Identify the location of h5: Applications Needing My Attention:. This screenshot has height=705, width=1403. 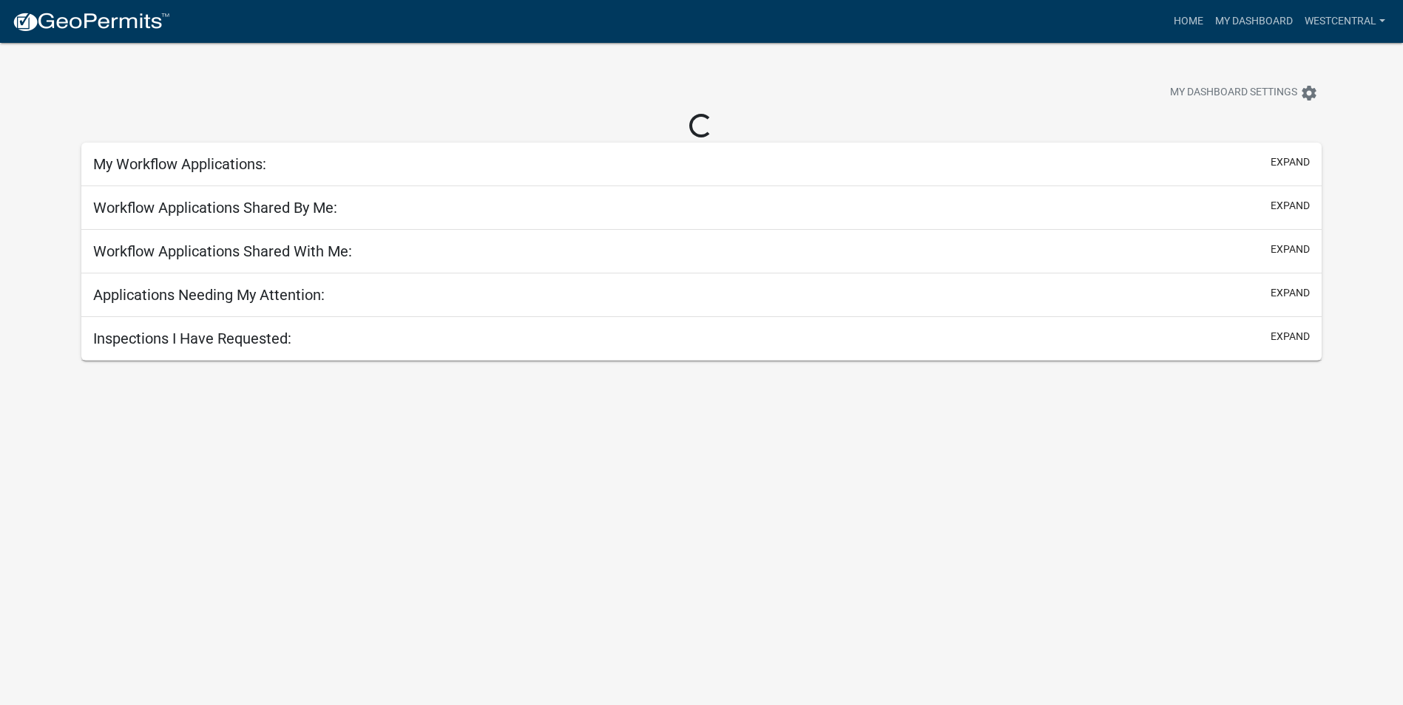
(208, 295).